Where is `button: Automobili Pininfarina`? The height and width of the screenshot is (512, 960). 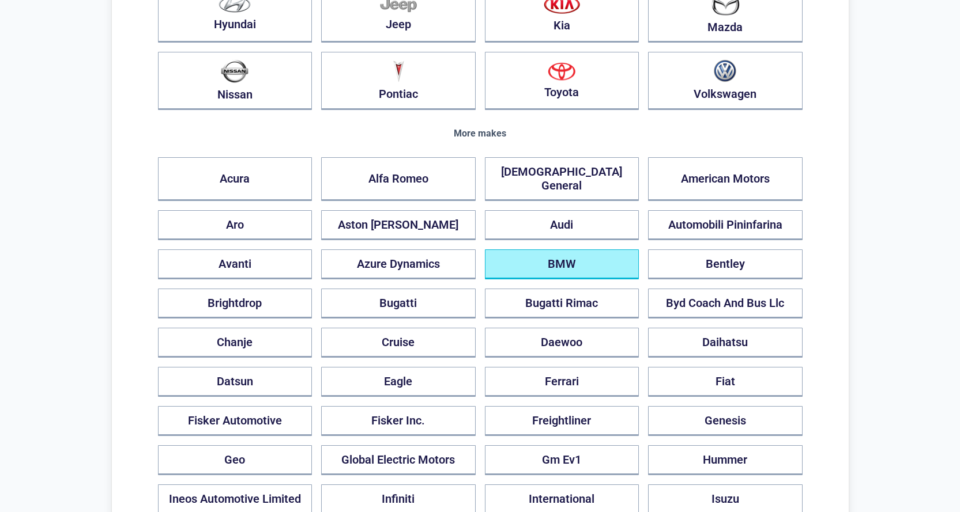 button: Automobili Pininfarina is located at coordinates (725, 225).